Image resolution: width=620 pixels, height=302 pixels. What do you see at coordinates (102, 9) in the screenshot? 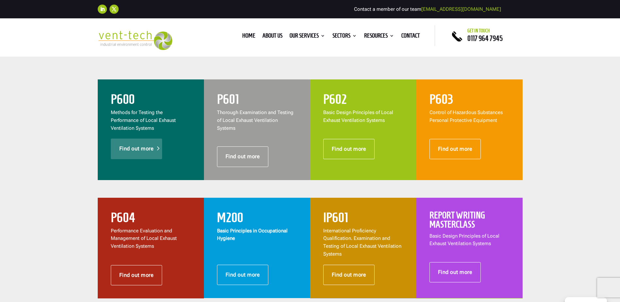
I see `a: Follow on LinkedIn` at bounding box center [102, 9].